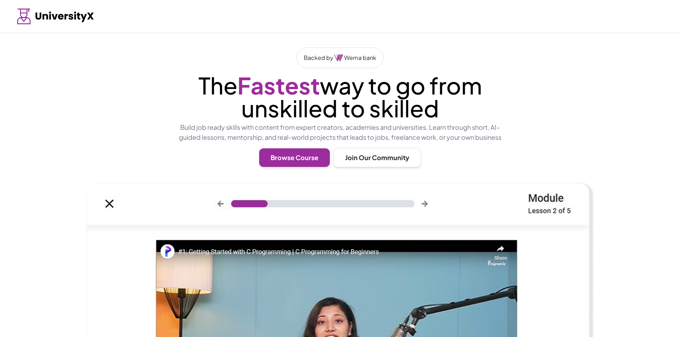  What do you see at coordinates (377, 158) in the screenshot?
I see `button: Join Our Community` at bounding box center [377, 158].